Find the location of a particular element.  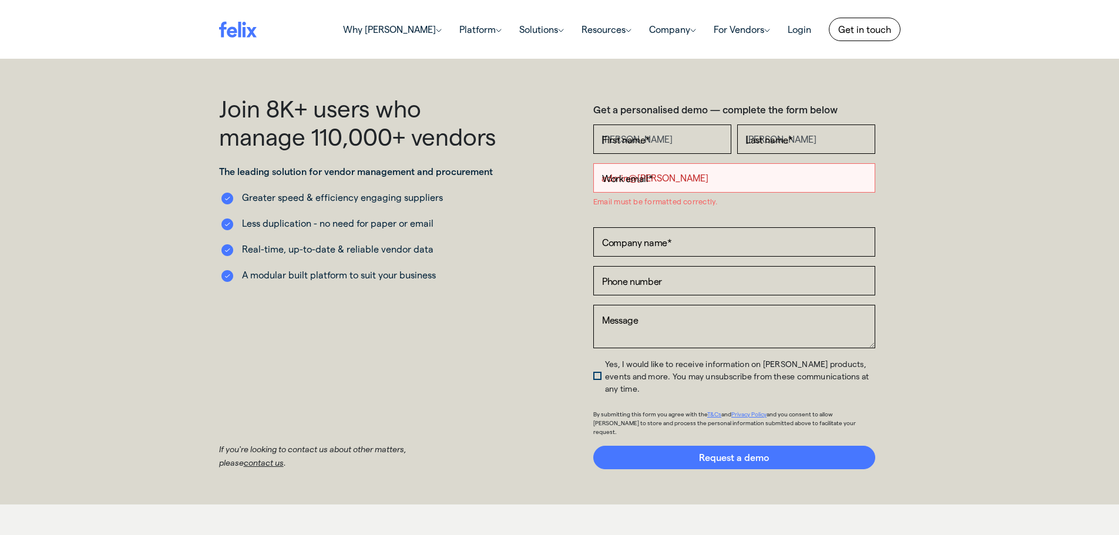

strong: Get a personalised demo — complete the form below is located at coordinates (716, 109).